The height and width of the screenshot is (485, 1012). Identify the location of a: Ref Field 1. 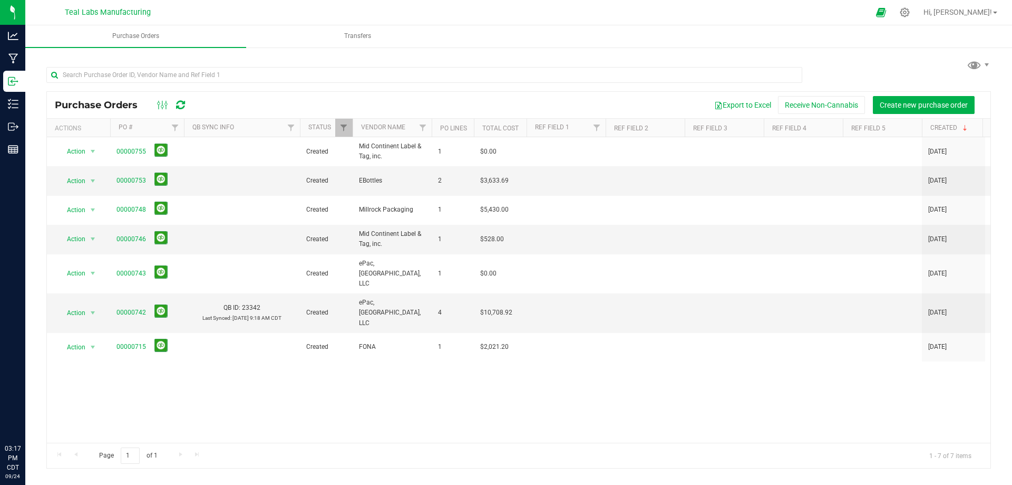
(552, 127).